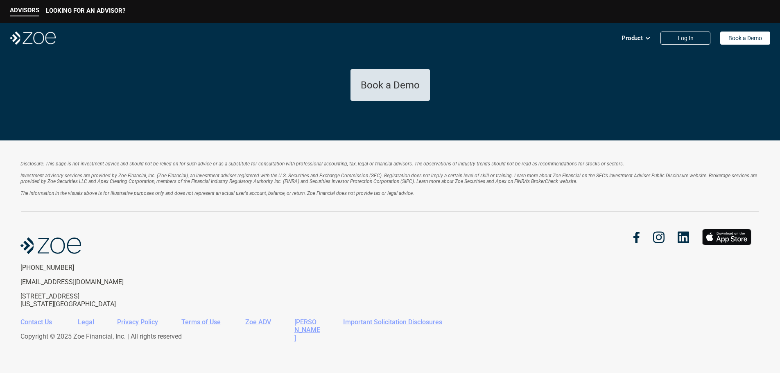 This screenshot has width=780, height=373. What do you see at coordinates (685, 38) in the screenshot?
I see `a: Log In` at bounding box center [685, 38].